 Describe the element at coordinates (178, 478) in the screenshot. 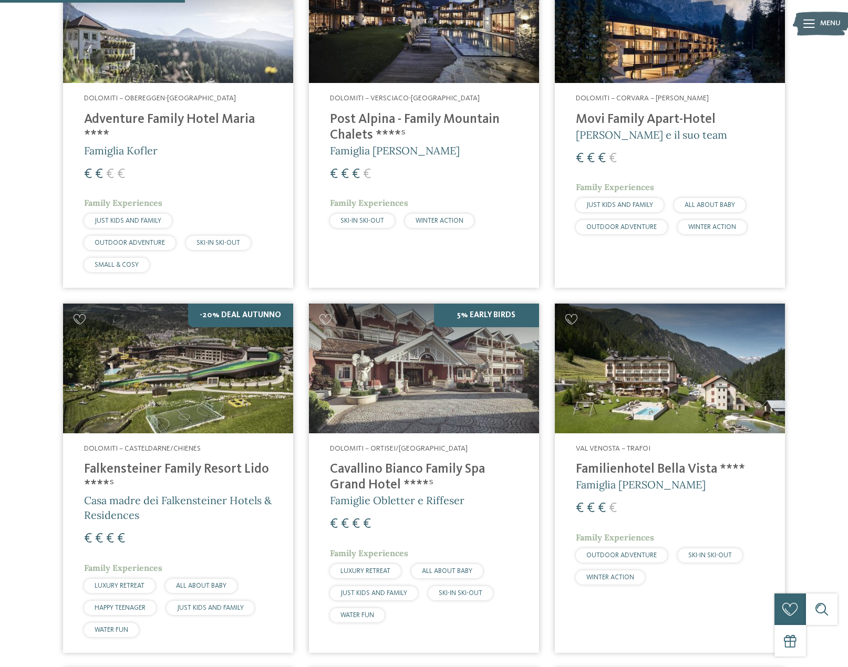

I see `a: Cercate un hotel per famiglie? Qui troverete solo i migliori! -20% Deal Autunno Dolomiti – Castel...` at that location.